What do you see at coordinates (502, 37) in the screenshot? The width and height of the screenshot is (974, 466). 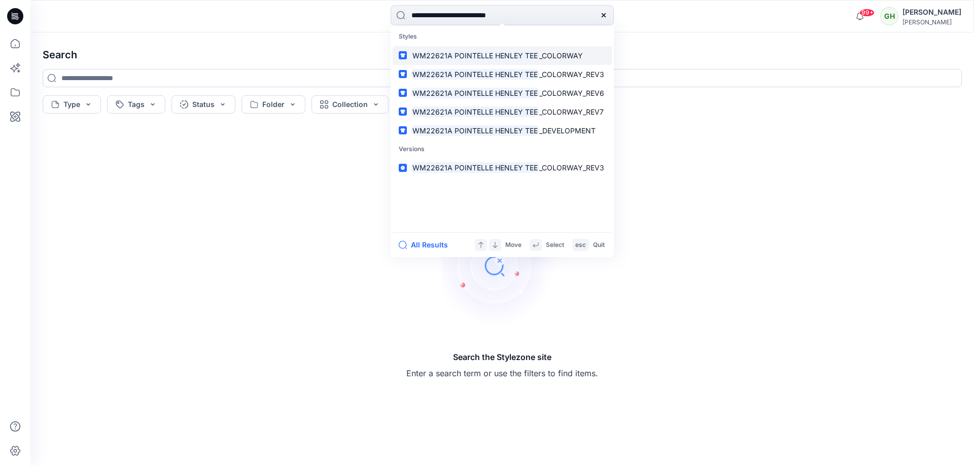 I see `p: Styles` at bounding box center [502, 37].